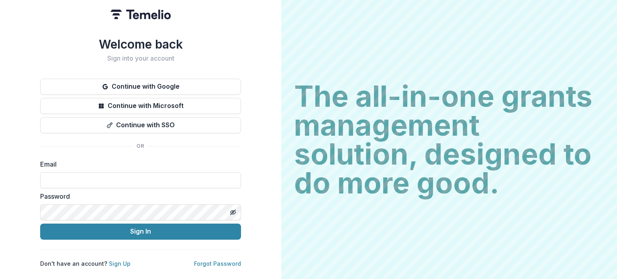  I want to click on button: Continue with Microsoft, so click(141, 106).